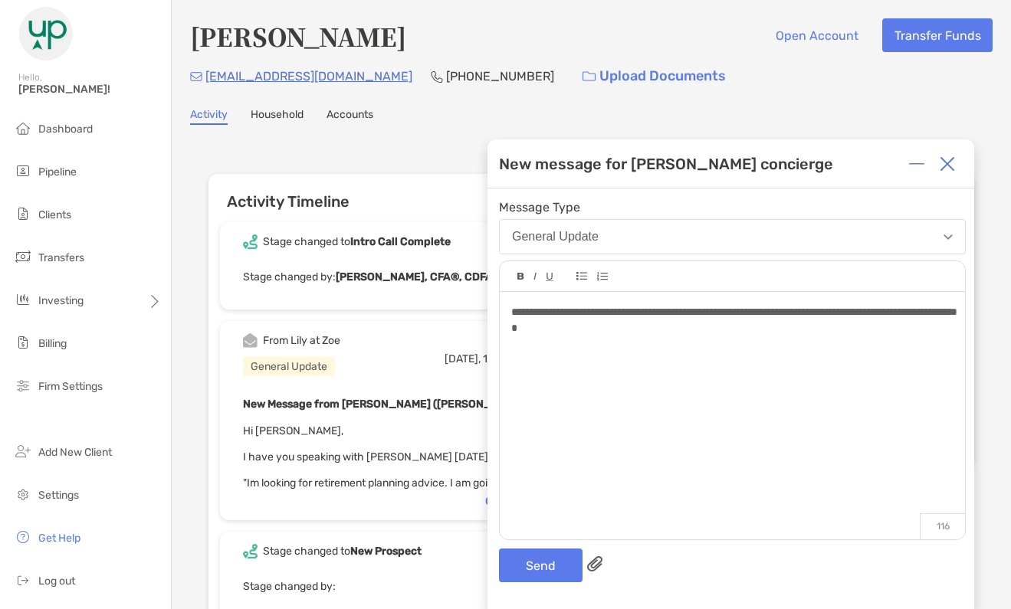 The height and width of the screenshot is (609, 1011). I want to click on b: Intro Call Complete, so click(400, 241).